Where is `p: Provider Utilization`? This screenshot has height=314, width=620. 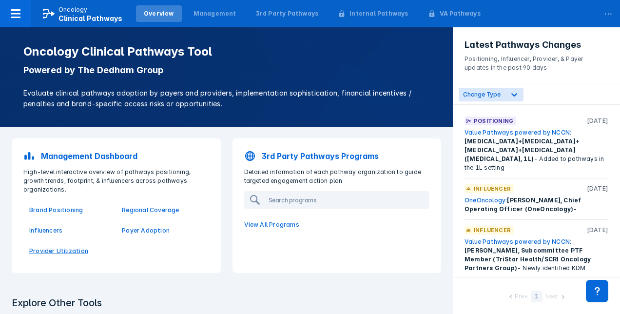 p: Provider Utilization is located at coordinates (70, 251).